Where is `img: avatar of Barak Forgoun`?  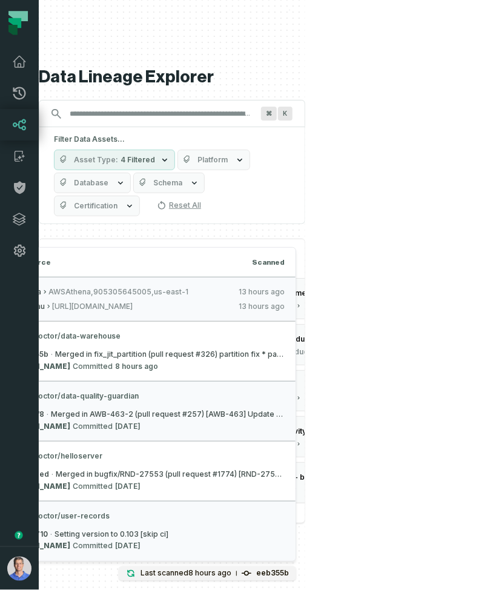
img: avatar of Barak Forgoun is located at coordinates (19, 569).